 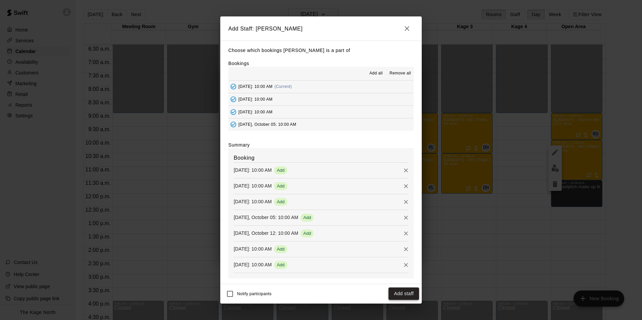 I want to click on span: Remove all, so click(x=400, y=74).